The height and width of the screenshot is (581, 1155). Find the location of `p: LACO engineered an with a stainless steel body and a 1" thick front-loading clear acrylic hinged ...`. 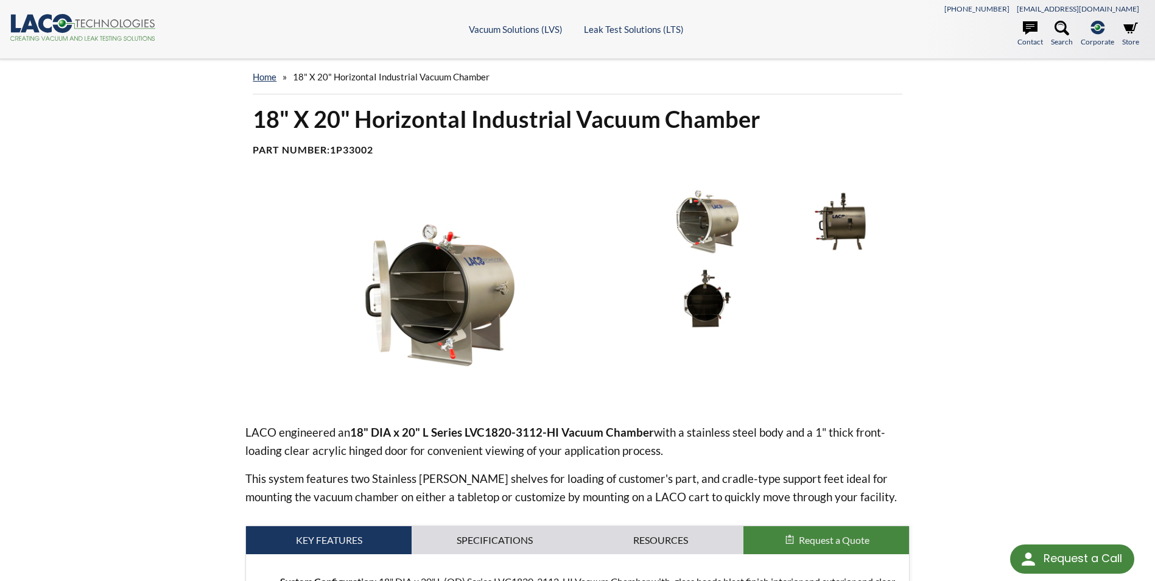

p: LACO engineered an with a stainless steel body and a 1" thick front-loading clear acrylic hinged ... is located at coordinates (577, 441).